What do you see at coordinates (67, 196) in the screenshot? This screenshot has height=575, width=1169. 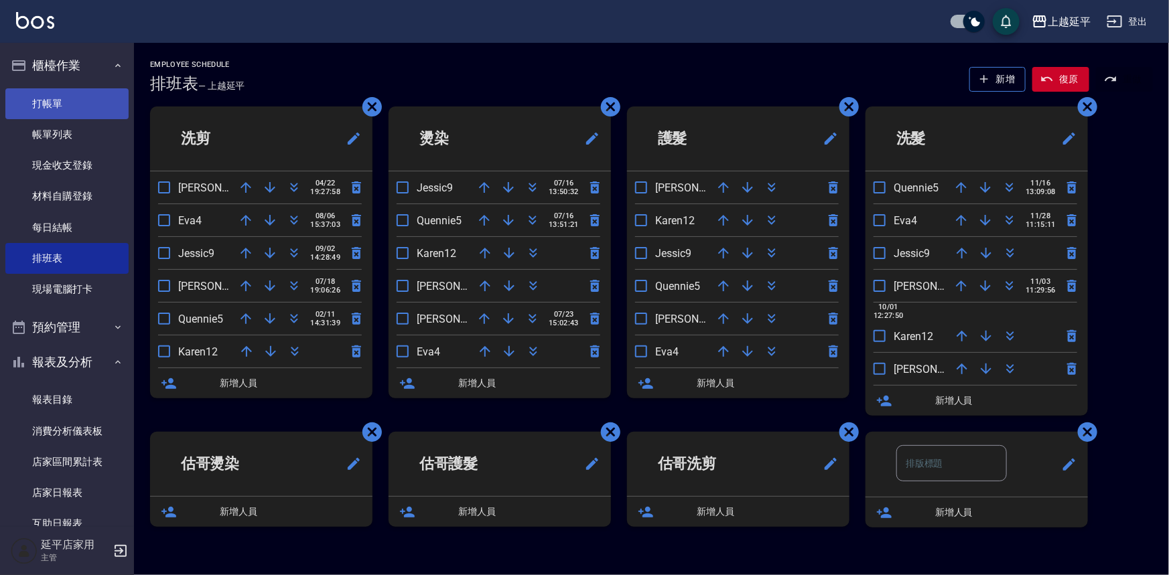 I see `a: 材料自購登錄` at bounding box center [67, 196].